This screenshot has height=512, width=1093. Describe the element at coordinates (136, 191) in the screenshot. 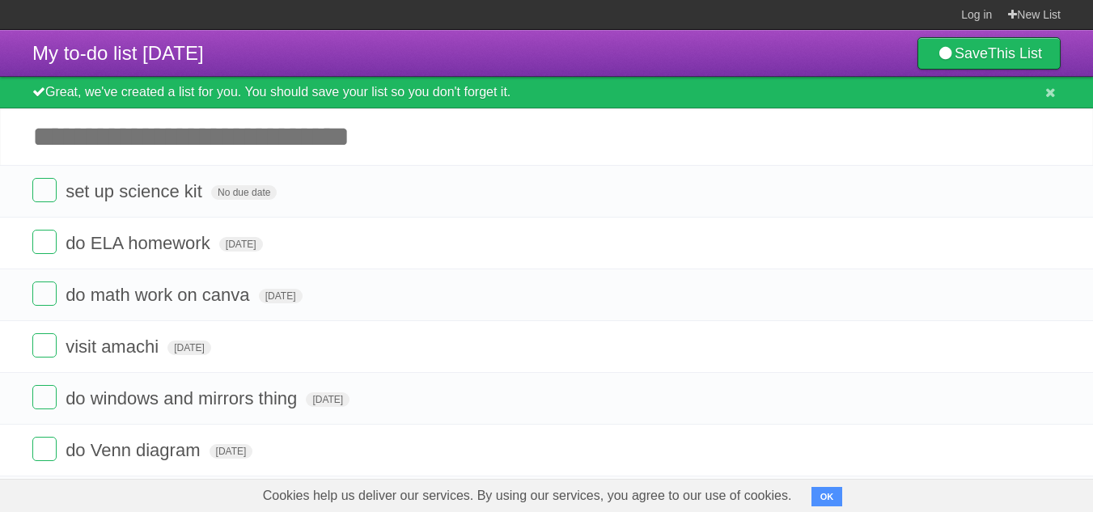

I see `span: set up science kit` at that location.